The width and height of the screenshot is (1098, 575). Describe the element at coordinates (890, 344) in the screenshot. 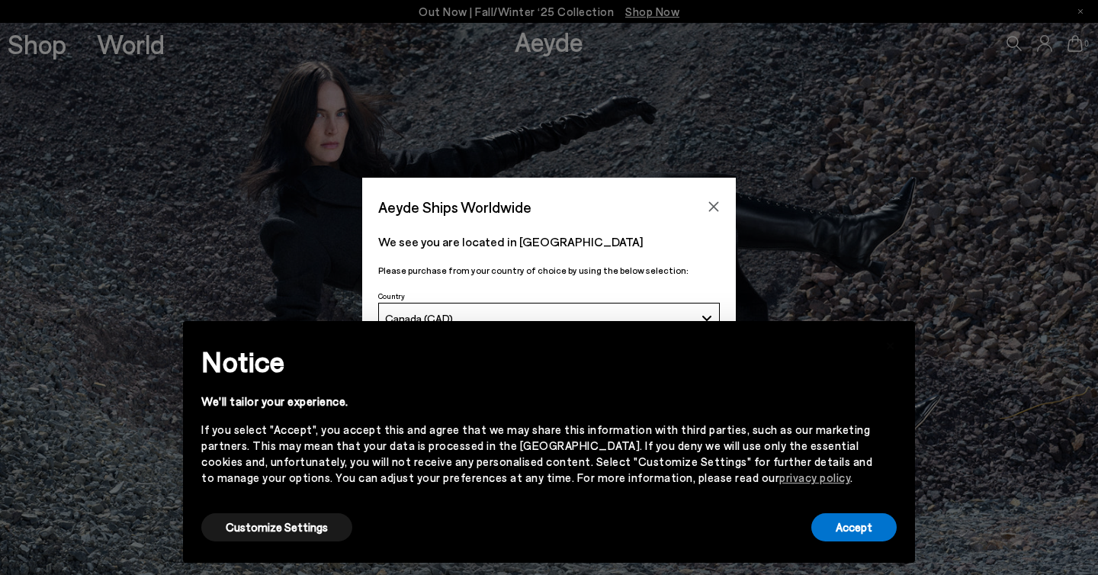

I see `button: Close this notice` at that location.